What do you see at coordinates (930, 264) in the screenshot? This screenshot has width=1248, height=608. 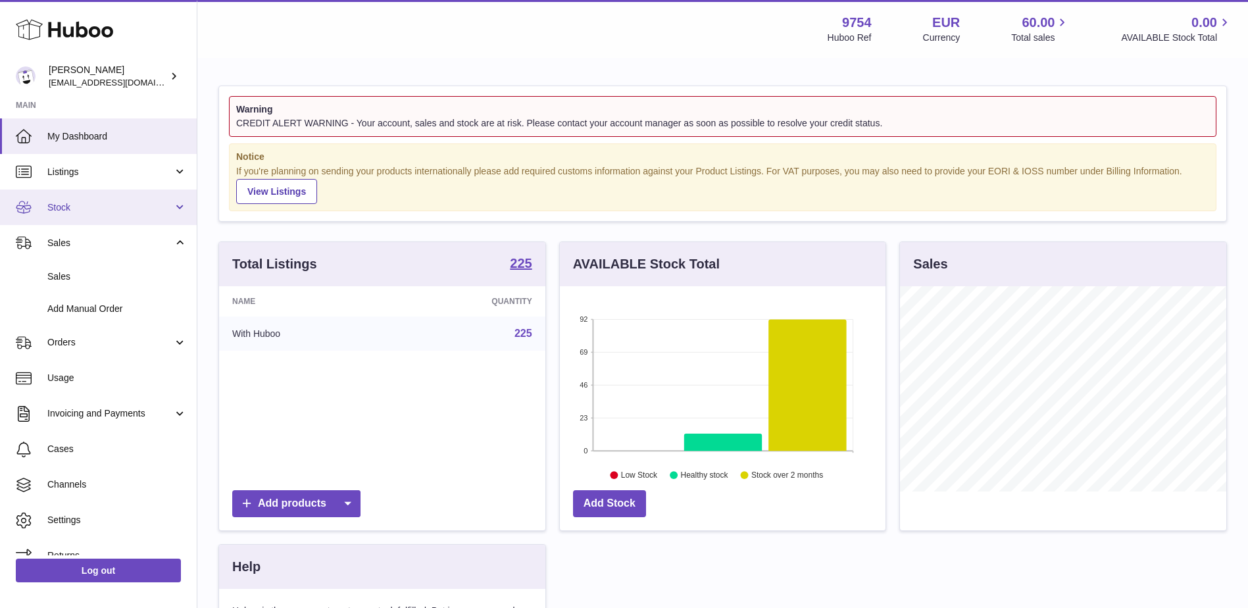 I see `h3: Sales` at bounding box center [930, 264].